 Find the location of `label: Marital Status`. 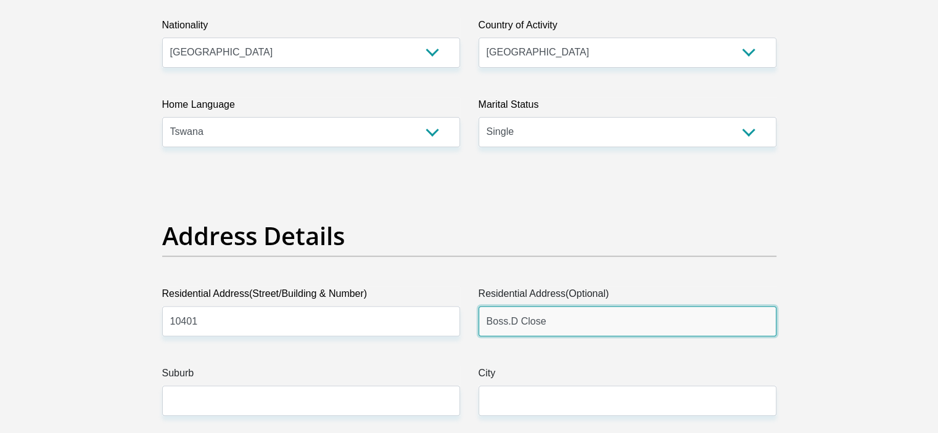

label: Marital Status is located at coordinates (627, 107).